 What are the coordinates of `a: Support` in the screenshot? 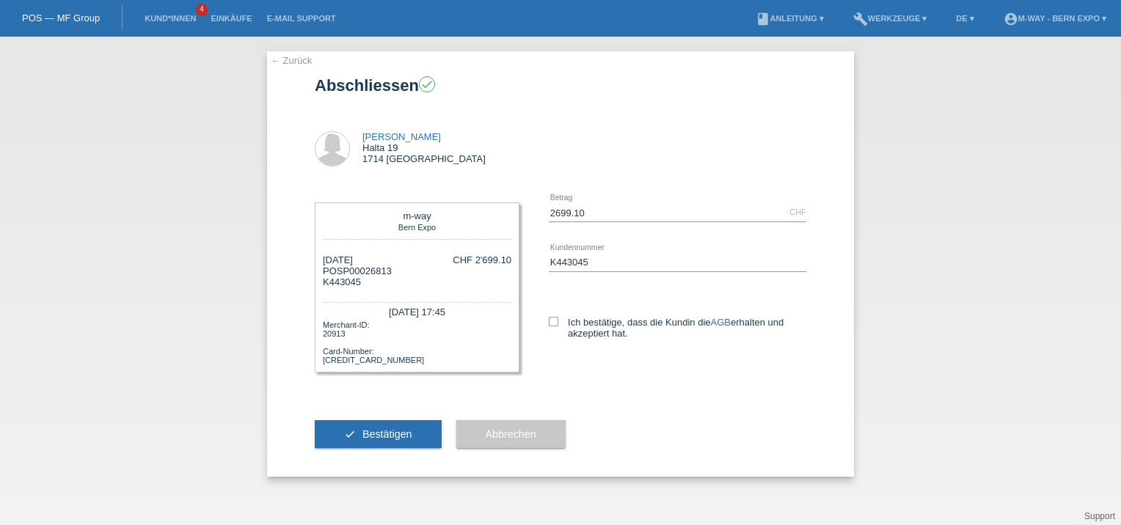 It's located at (1100, 517).